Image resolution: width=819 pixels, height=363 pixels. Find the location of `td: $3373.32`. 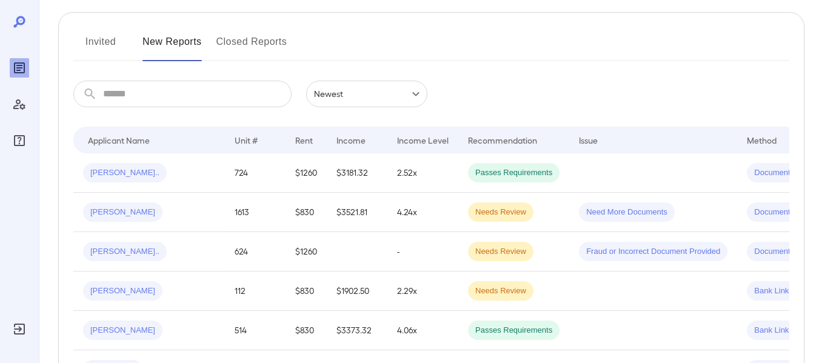

td: $3373.32 is located at coordinates (357, 330).